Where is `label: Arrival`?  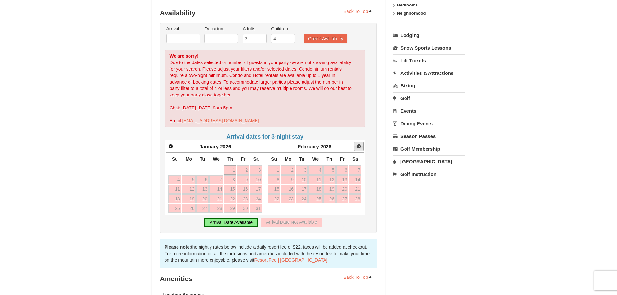 label: Arrival is located at coordinates (183, 29).